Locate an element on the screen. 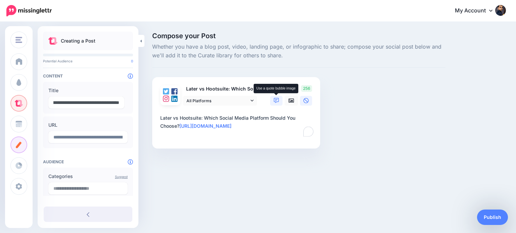 This screenshot has height=233, width=516. label: Title is located at coordinates (88, 91).